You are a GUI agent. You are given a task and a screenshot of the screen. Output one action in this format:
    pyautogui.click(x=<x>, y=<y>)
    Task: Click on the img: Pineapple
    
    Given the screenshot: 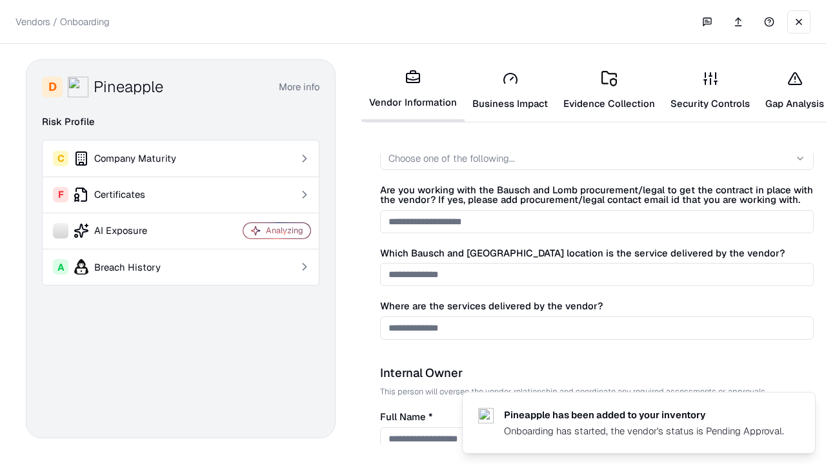 What is the action you would take?
    pyautogui.click(x=78, y=87)
    